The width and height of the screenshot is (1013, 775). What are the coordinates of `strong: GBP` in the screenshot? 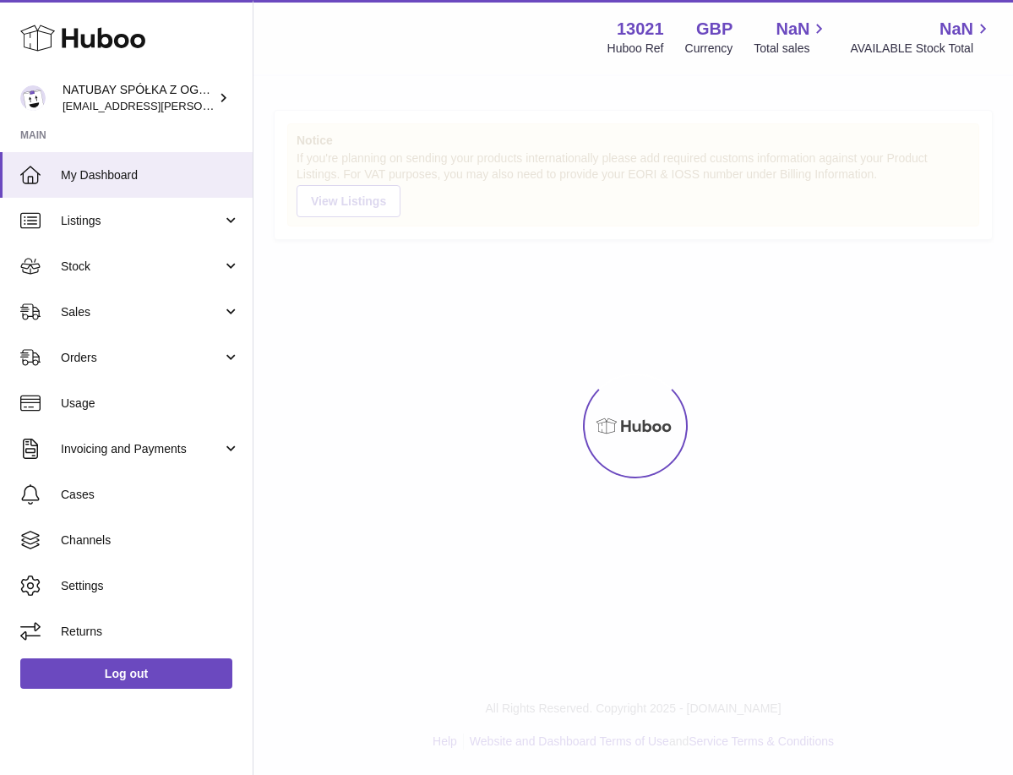 It's located at (714, 29).